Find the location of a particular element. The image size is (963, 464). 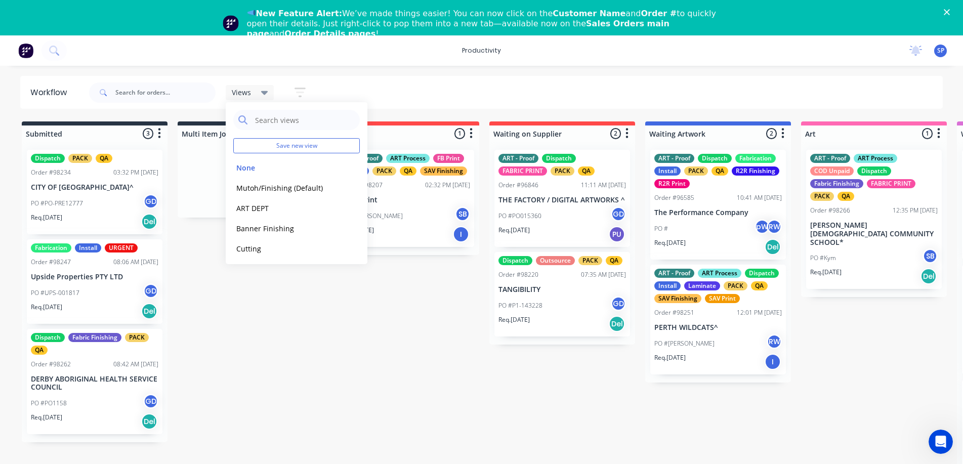

div: Laminate is located at coordinates (702, 286).